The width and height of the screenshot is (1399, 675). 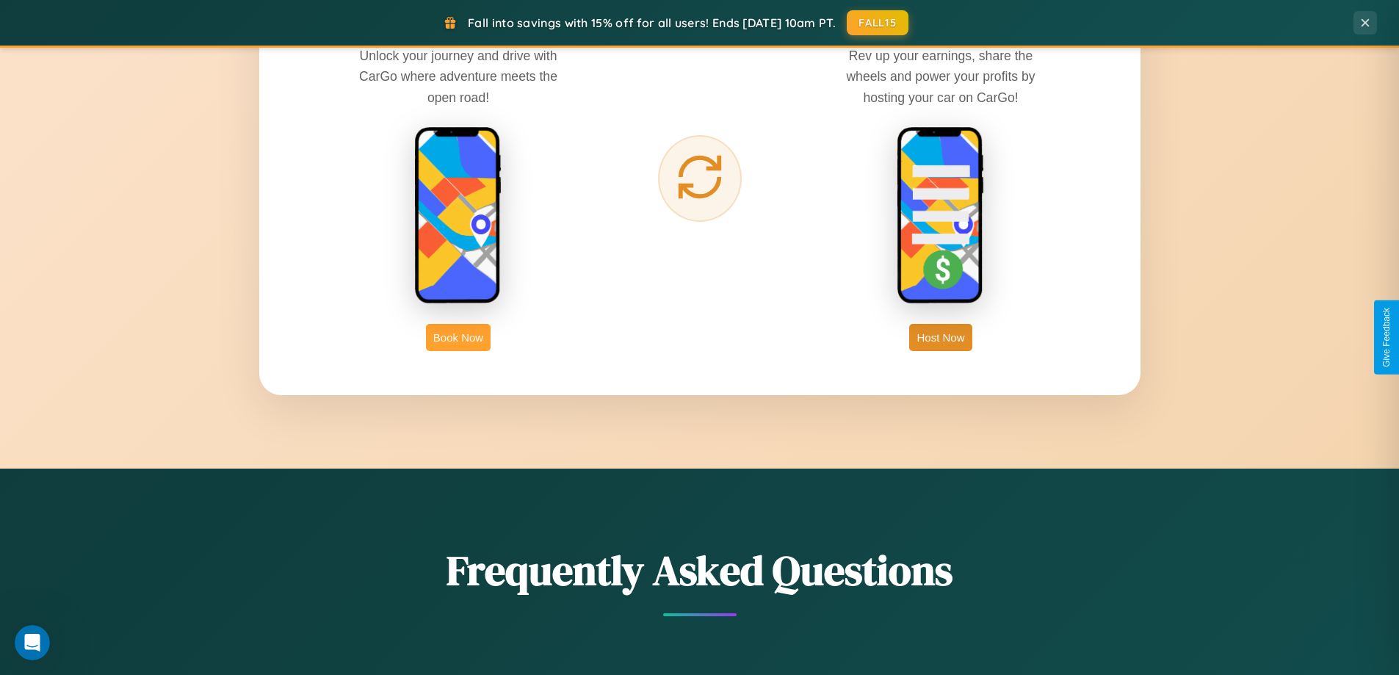 What do you see at coordinates (878, 23) in the screenshot?
I see `button: FALL15` at bounding box center [878, 23].